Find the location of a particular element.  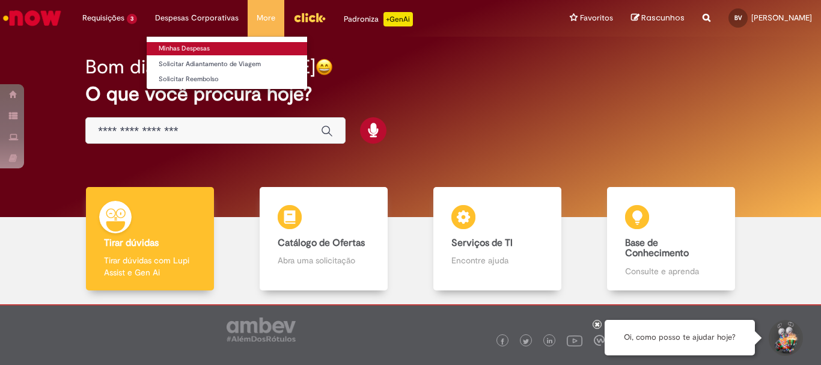

b: Base de Conhecimento is located at coordinates (657, 248).